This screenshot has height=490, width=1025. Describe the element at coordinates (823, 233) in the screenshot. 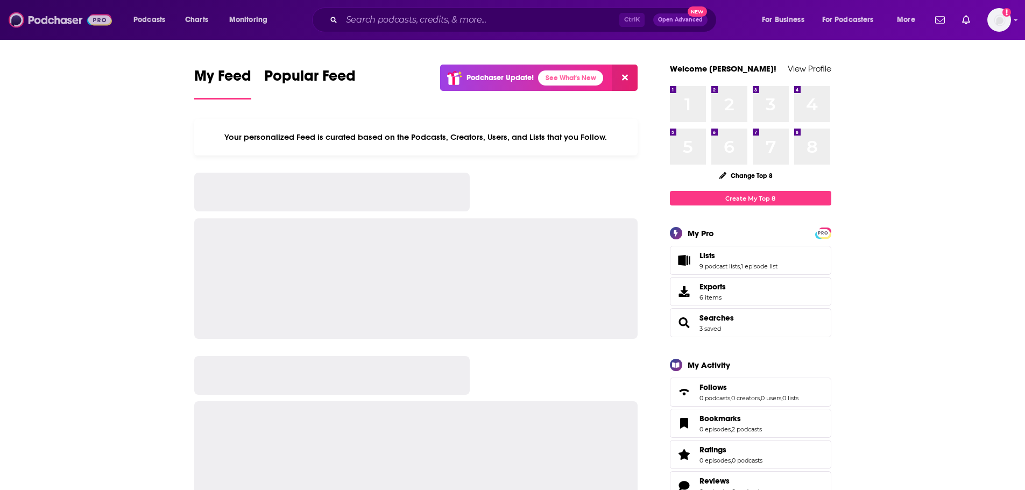

I see `span: PRO` at that location.